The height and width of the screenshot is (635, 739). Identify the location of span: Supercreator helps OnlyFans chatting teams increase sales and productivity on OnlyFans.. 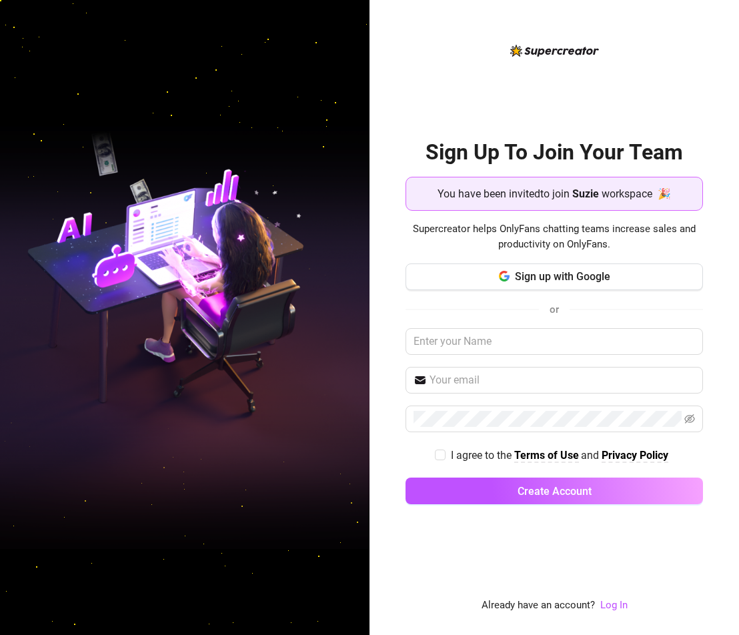
(554, 237).